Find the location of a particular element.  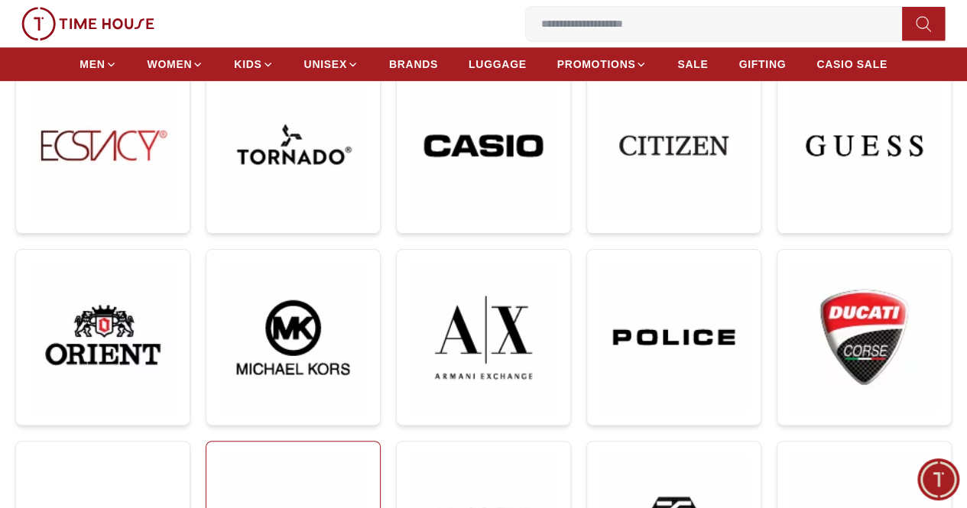

span: SALE is located at coordinates (692, 64).